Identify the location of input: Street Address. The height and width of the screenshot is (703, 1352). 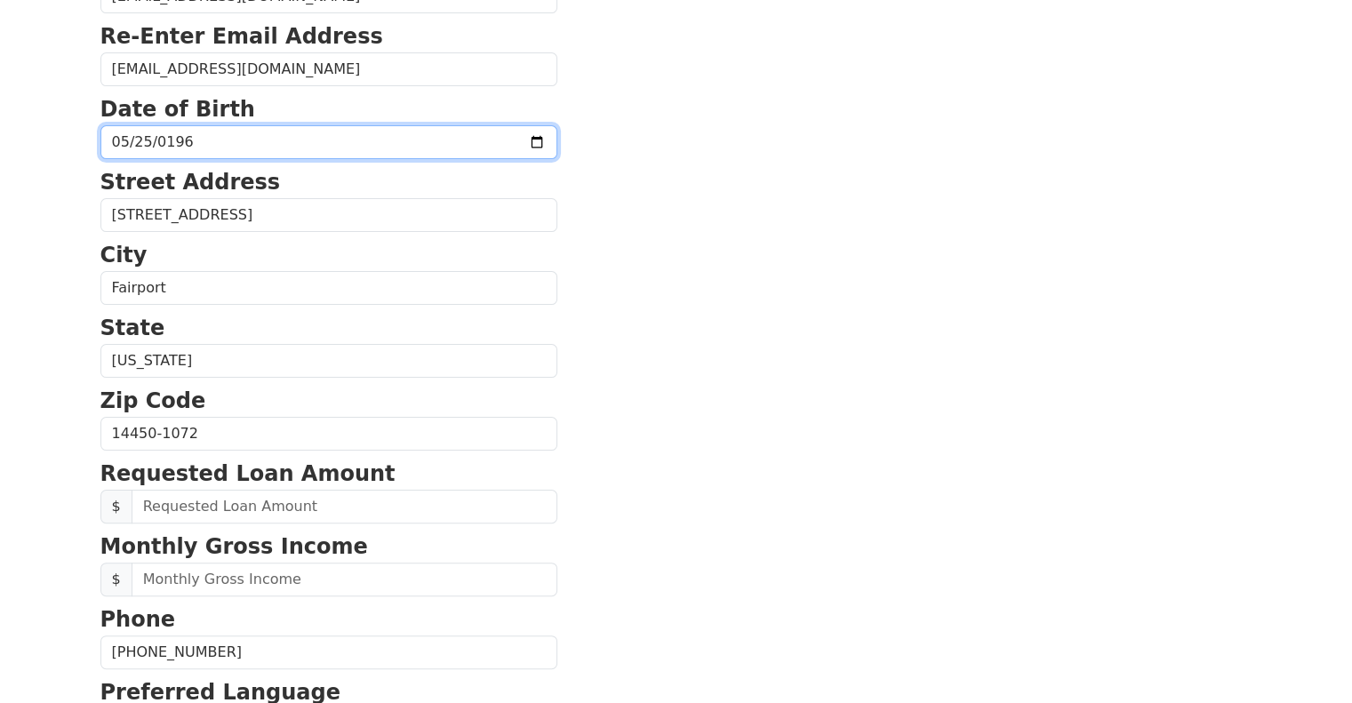
(329, 215).